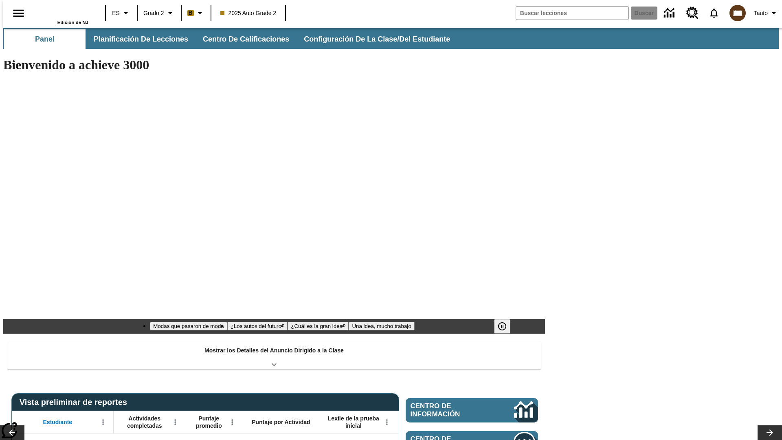 The width and height of the screenshot is (782, 440). Describe the element at coordinates (258, 326) in the screenshot. I see `button: Diapositiva 2 ¿Los autos del futuro?` at that location.